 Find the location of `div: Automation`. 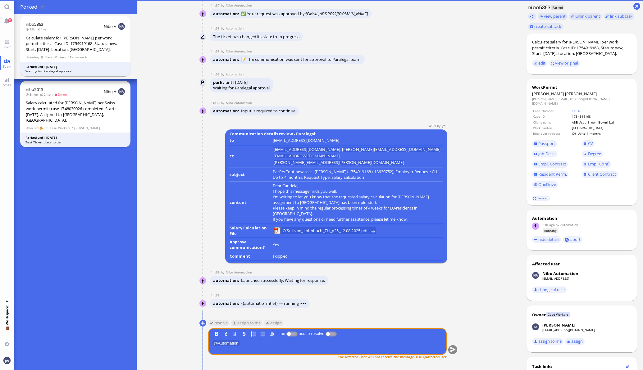

div: Automation is located at coordinates (581, 218).